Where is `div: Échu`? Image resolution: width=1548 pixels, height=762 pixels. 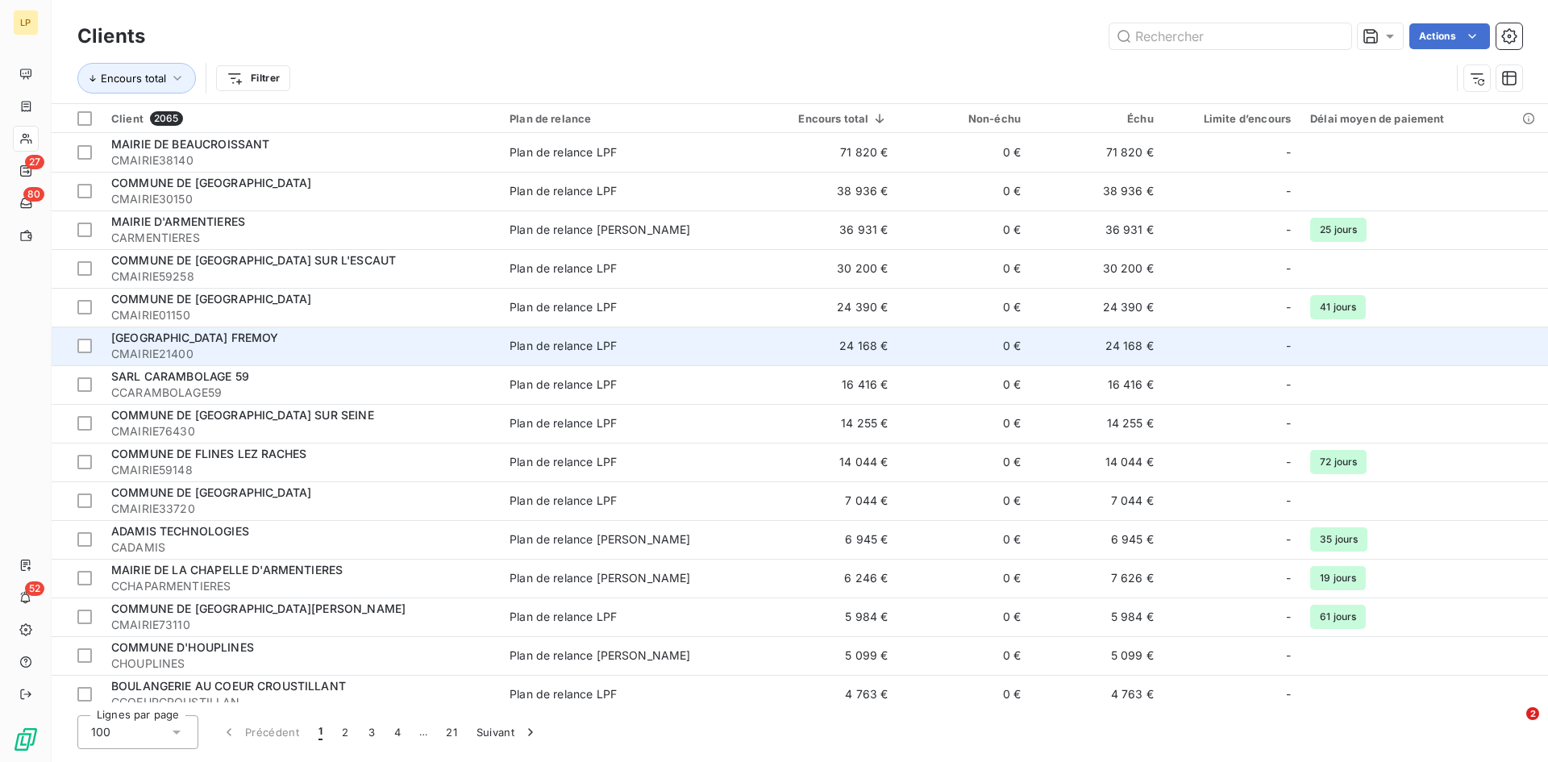 div: Échu is located at coordinates (1096, 118).